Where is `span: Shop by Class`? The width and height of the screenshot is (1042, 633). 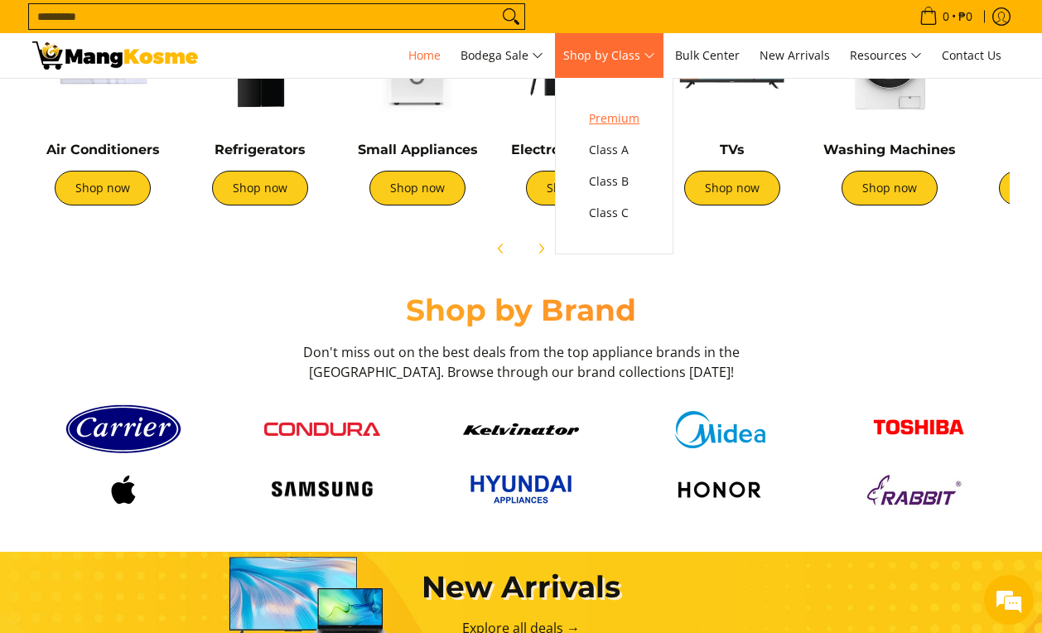
span: Shop by Class is located at coordinates (609, 56).